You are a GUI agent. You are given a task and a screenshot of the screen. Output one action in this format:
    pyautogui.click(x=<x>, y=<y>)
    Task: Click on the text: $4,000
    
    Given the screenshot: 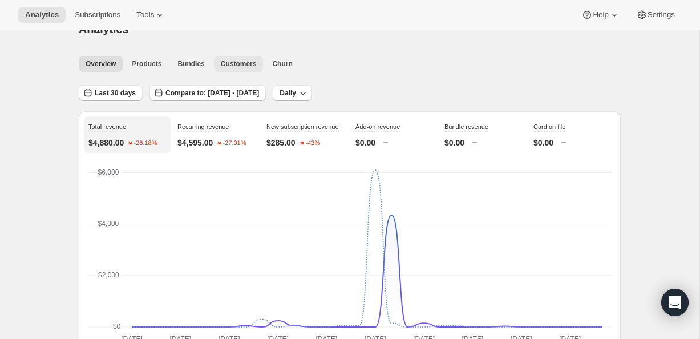 What is the action you would take?
    pyautogui.click(x=108, y=224)
    